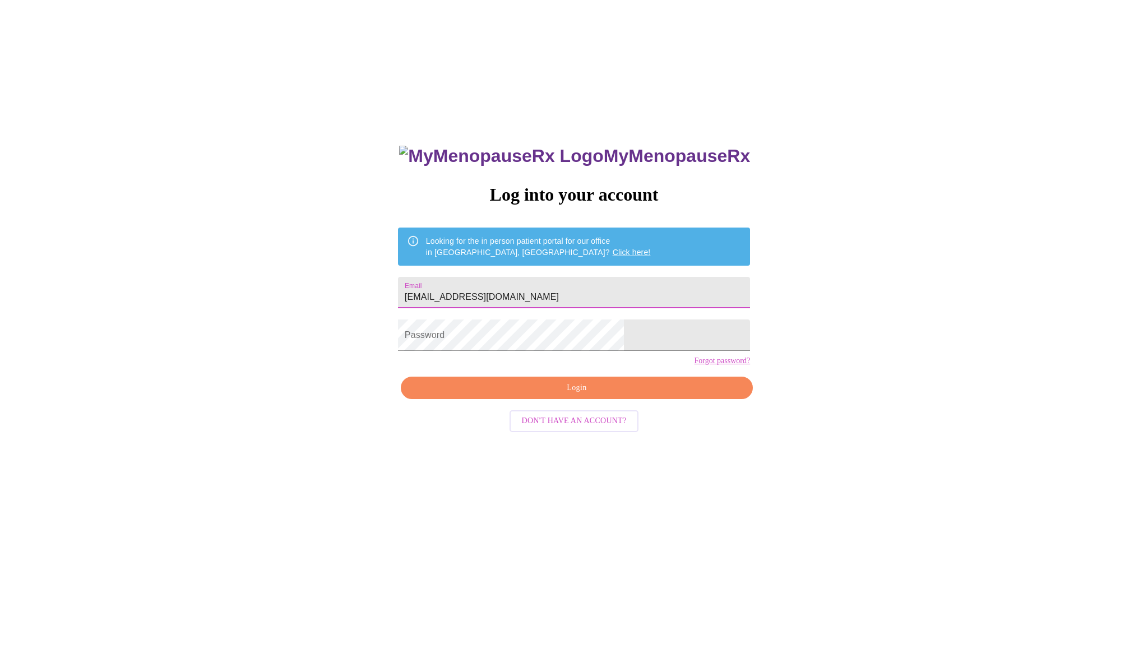 This screenshot has width=1148, height=672. What do you see at coordinates (574, 421) in the screenshot?
I see `span: Don't have an account?` at bounding box center [574, 421].